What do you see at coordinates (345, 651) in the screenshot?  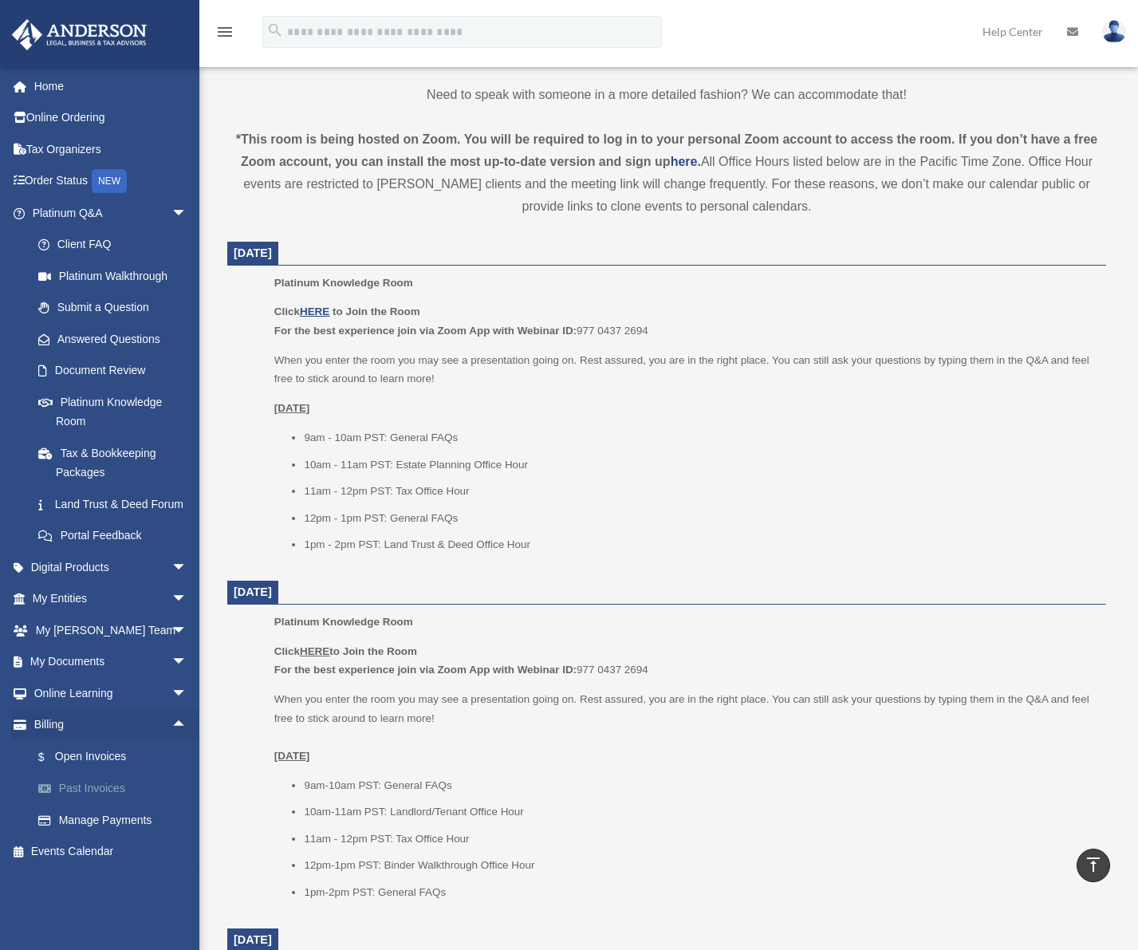 I see `b: Click to Join the Room` at bounding box center [345, 651].